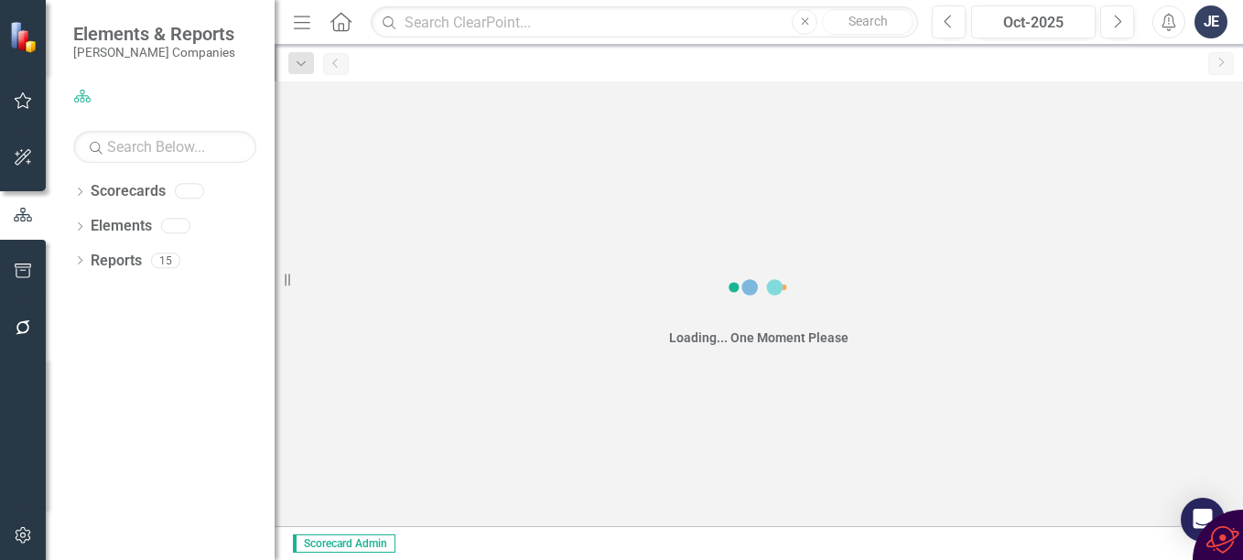  What do you see at coordinates (128, 191) in the screenshot?
I see `a: Scorecards` at bounding box center [128, 191].